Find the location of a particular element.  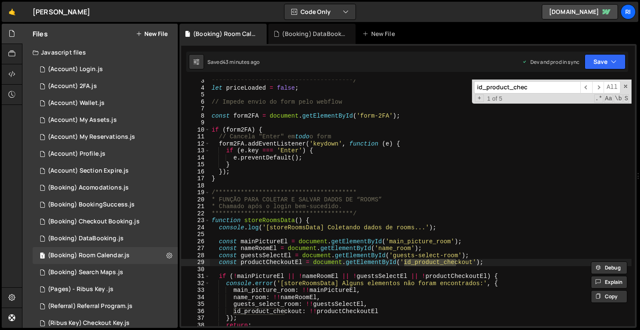

div: 18 is located at coordinates (196, 186).